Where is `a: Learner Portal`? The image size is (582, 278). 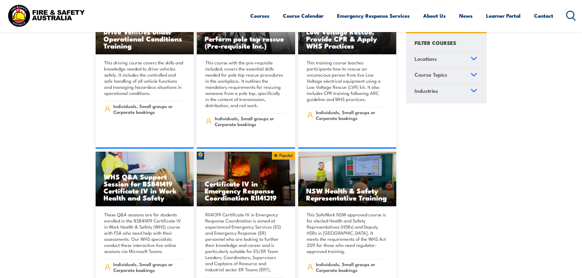 a: Learner Portal is located at coordinates (503, 16).